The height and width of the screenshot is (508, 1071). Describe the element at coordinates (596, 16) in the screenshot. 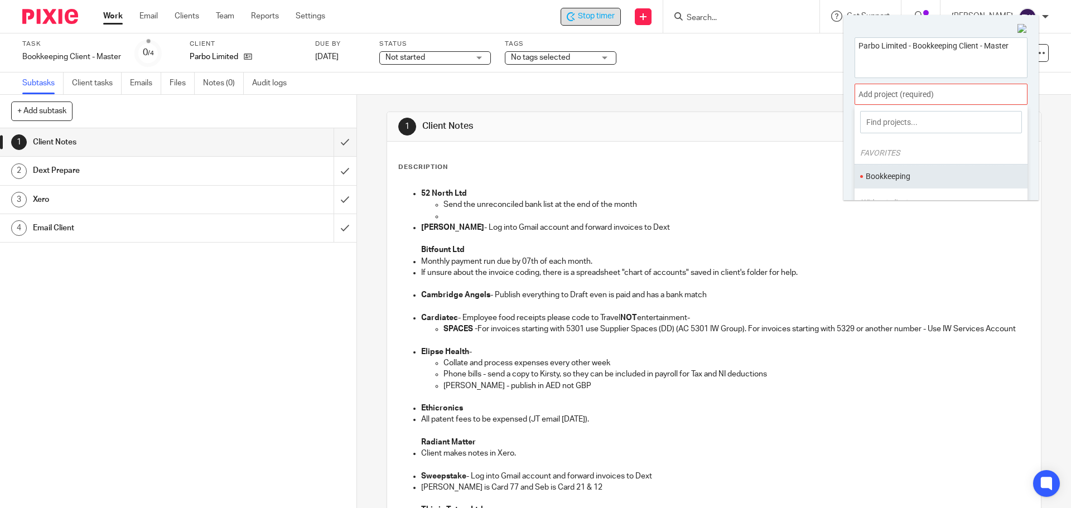

I see `span: Stop timer` at that location.